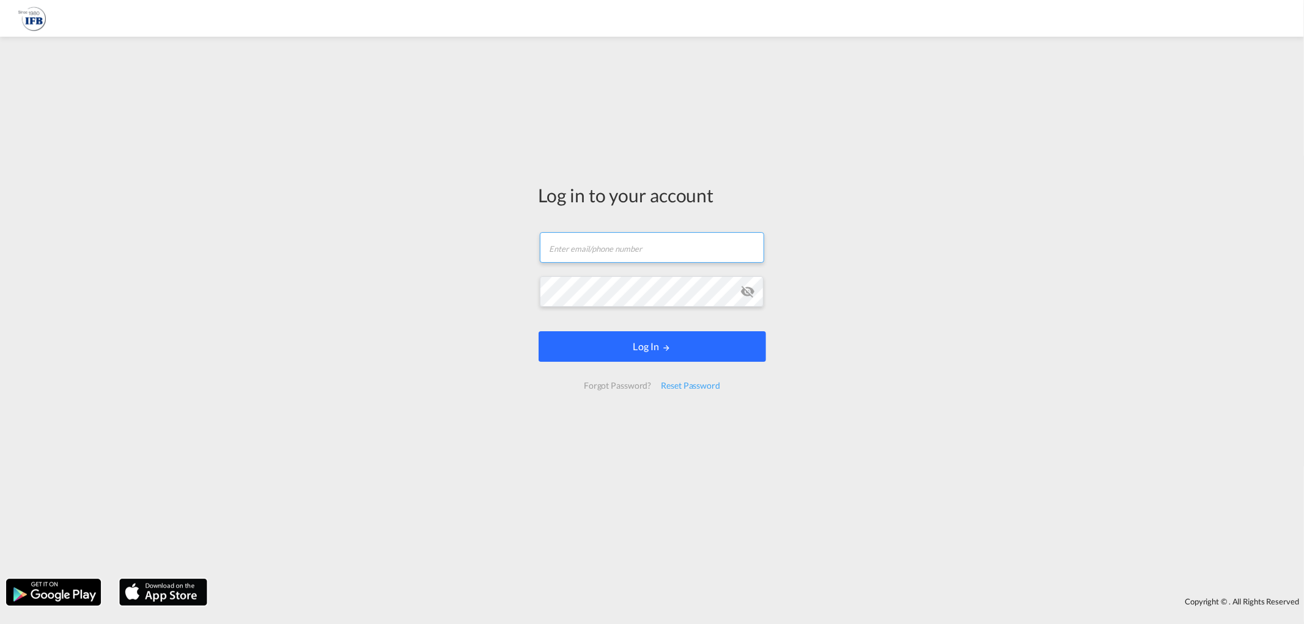 The image size is (1304, 624). I want to click on md-icon: icon-eye-off, so click(747, 292).